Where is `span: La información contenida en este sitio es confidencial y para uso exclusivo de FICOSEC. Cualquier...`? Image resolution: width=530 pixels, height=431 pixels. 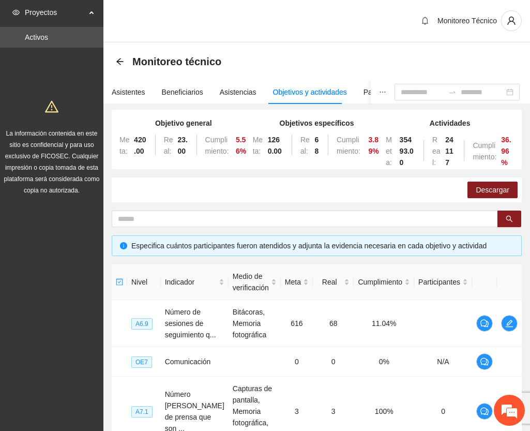
span: La información contenida en este sitio es confidencial y para uso exclusivo de FICOSEC. Cualquier... is located at coordinates (52, 162).